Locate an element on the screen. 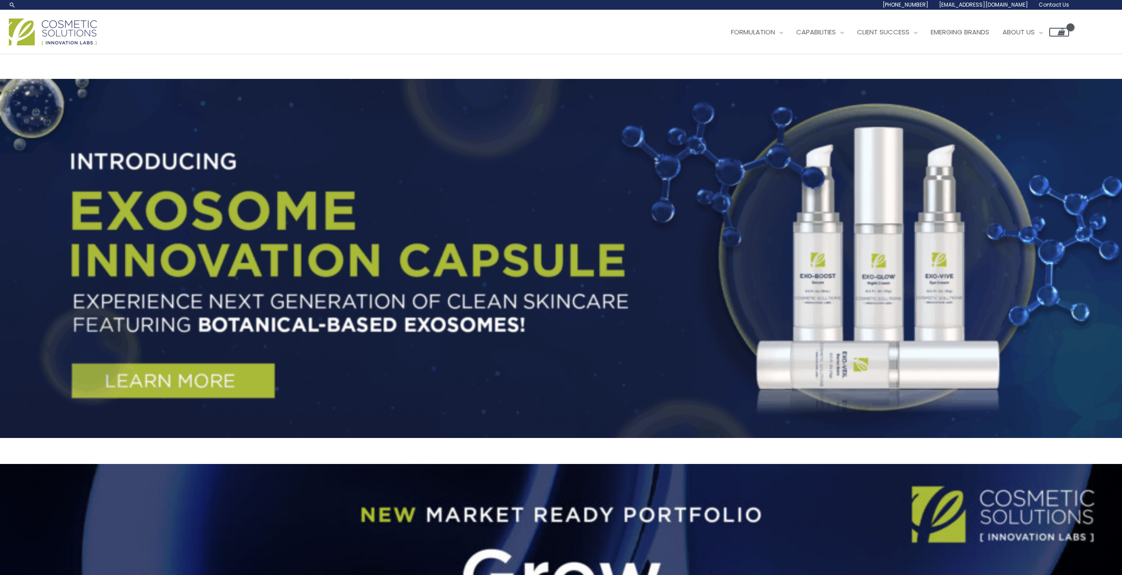 The image size is (1122, 575). a: Search icon link is located at coordinates (12, 5).